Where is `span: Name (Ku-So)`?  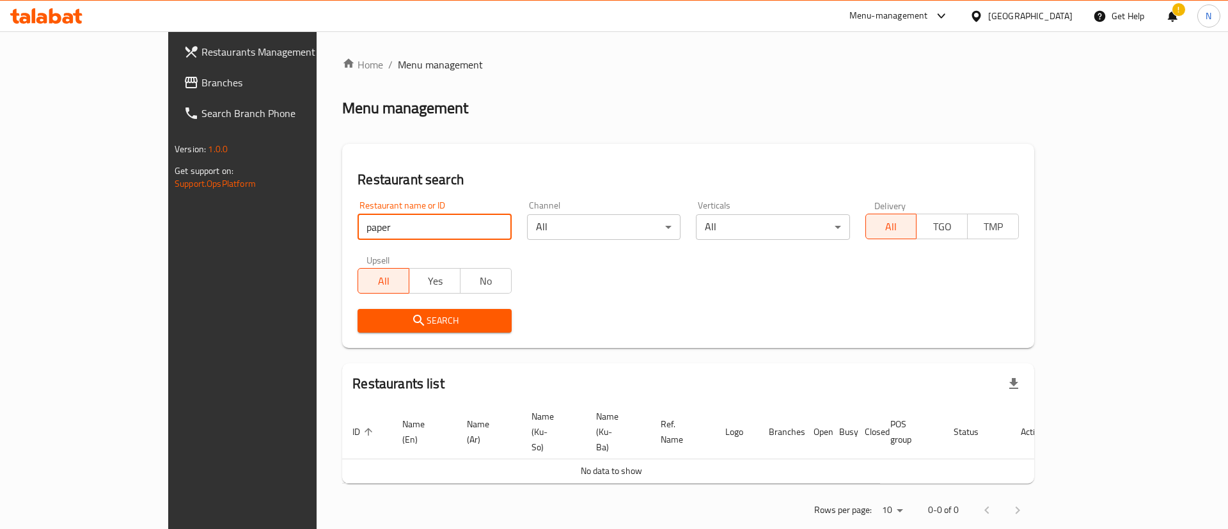
span: Name (Ku-So) is located at coordinates (551, 432).